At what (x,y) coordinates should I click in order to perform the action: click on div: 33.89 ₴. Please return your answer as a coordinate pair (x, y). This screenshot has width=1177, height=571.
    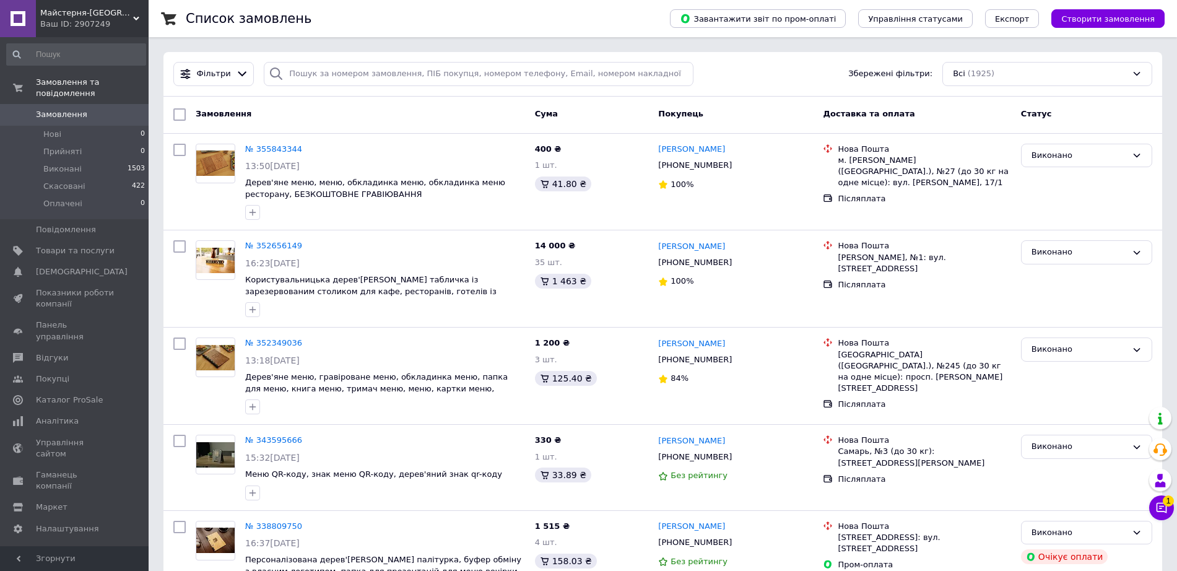
    Looking at the image, I should click on (563, 475).